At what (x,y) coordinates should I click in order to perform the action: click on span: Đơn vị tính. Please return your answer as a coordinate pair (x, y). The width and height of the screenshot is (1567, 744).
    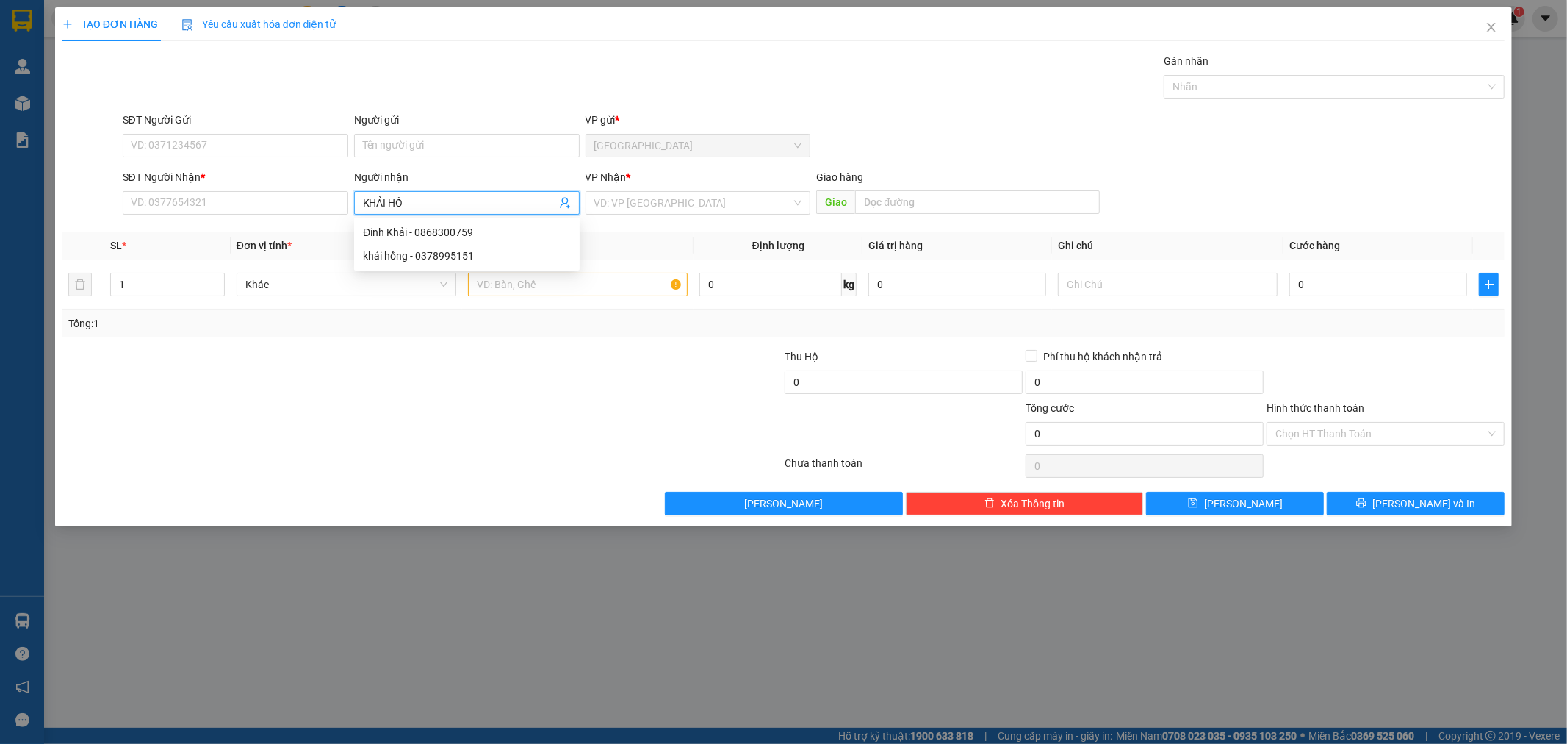
    Looking at the image, I should click on (264, 245).